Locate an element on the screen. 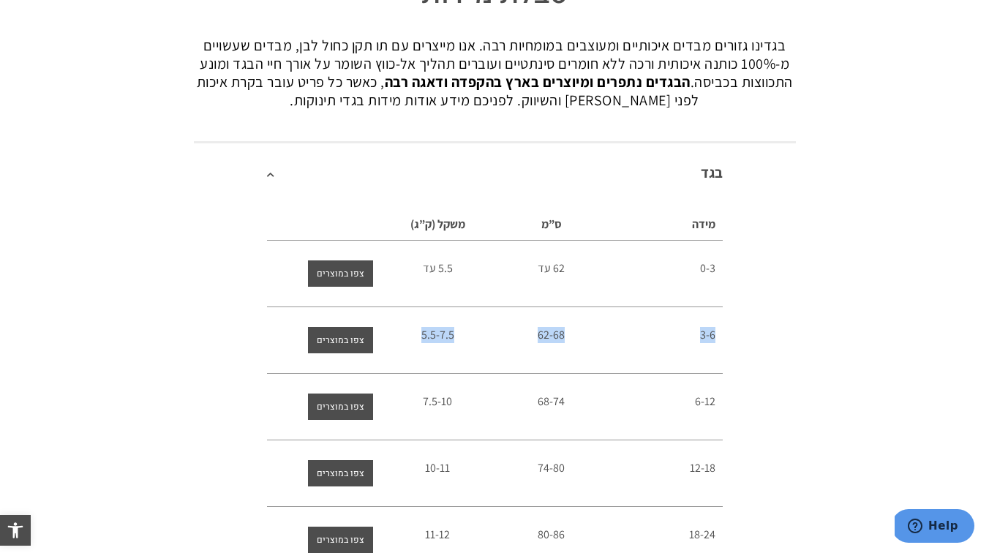 This screenshot has height=553, width=989. a: בגד is located at coordinates (712, 173).